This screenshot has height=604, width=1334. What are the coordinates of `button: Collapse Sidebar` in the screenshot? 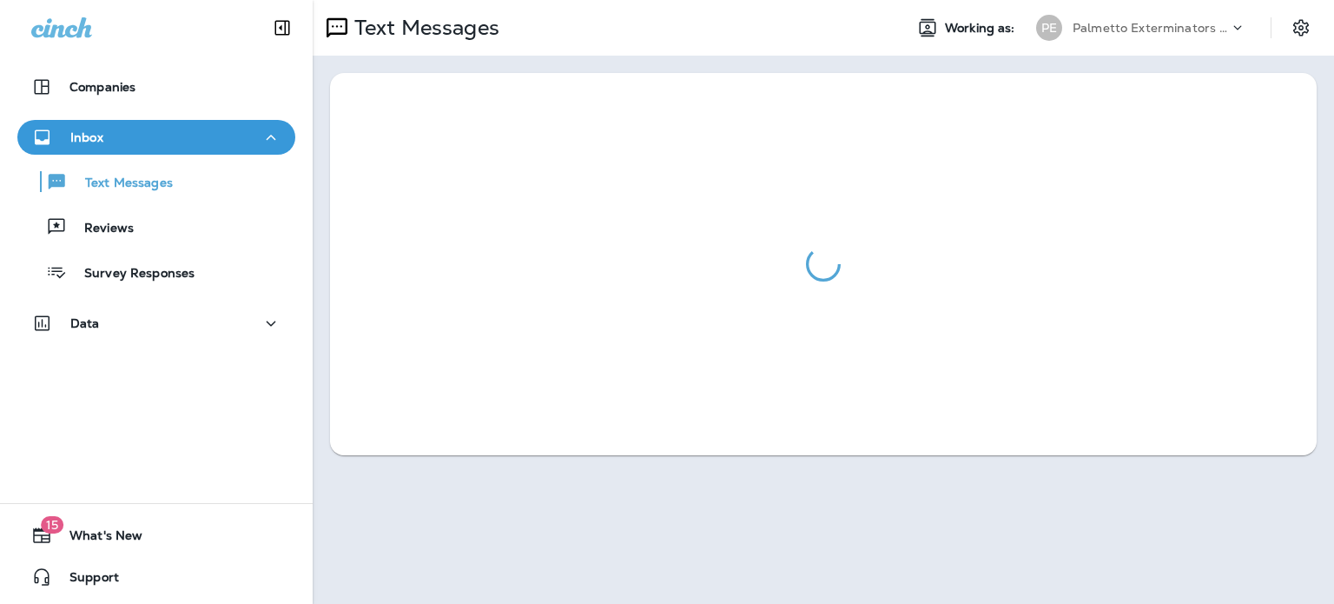 It's located at (282, 28).